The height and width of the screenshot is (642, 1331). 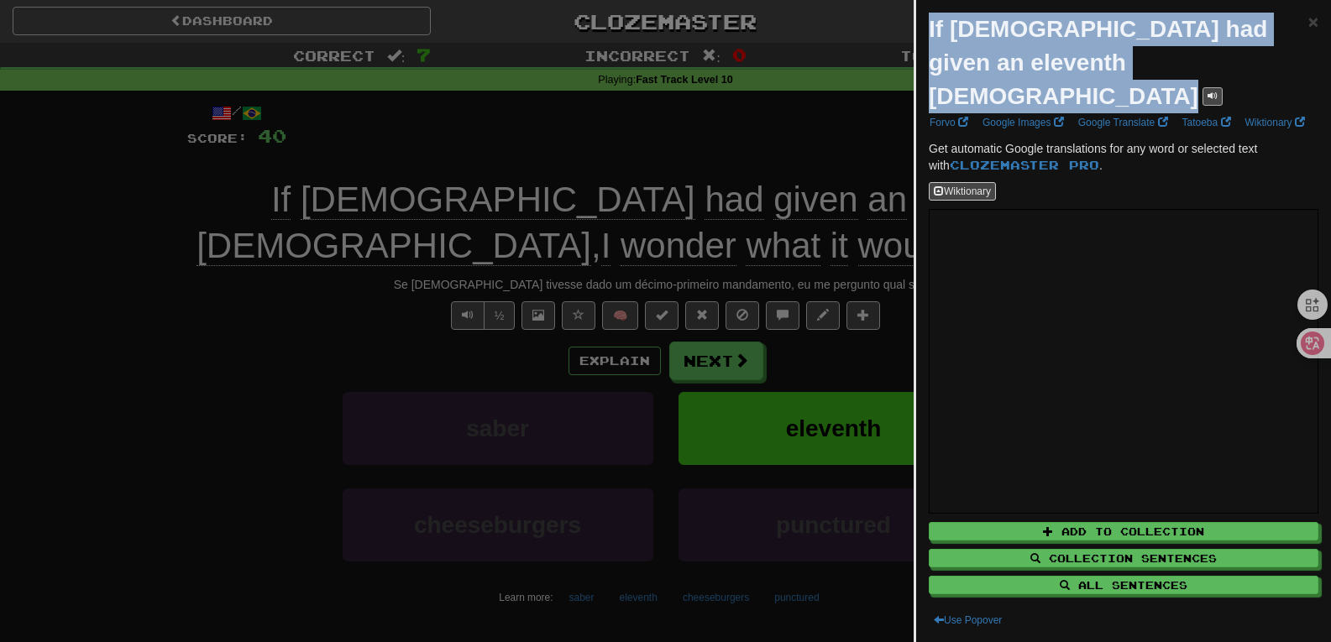 I want to click on button: Add to Collection, so click(x=1124, y=532).